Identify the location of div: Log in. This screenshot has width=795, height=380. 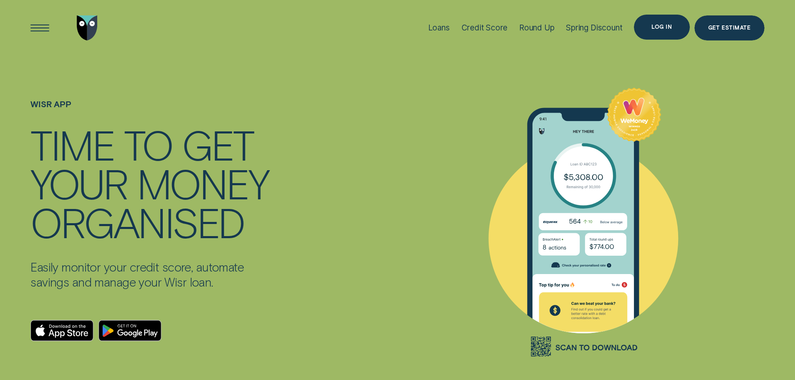
(661, 27).